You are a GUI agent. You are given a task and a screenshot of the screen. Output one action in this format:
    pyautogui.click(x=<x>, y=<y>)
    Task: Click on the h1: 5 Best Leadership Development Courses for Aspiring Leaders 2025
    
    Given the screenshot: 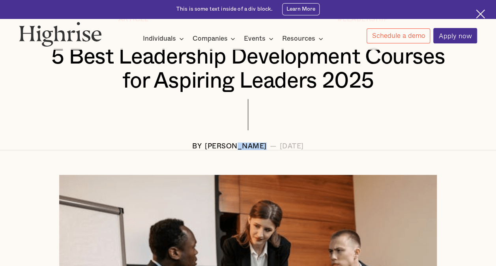 What is the action you would take?
    pyautogui.click(x=248, y=69)
    